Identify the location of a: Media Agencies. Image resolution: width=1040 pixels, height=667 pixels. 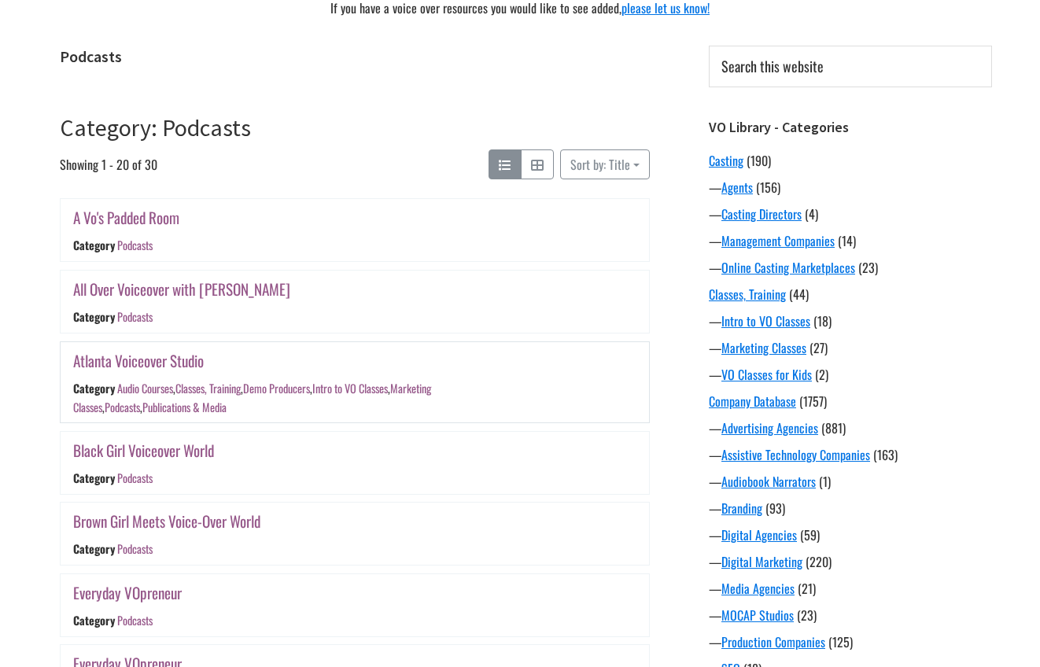
(757, 588).